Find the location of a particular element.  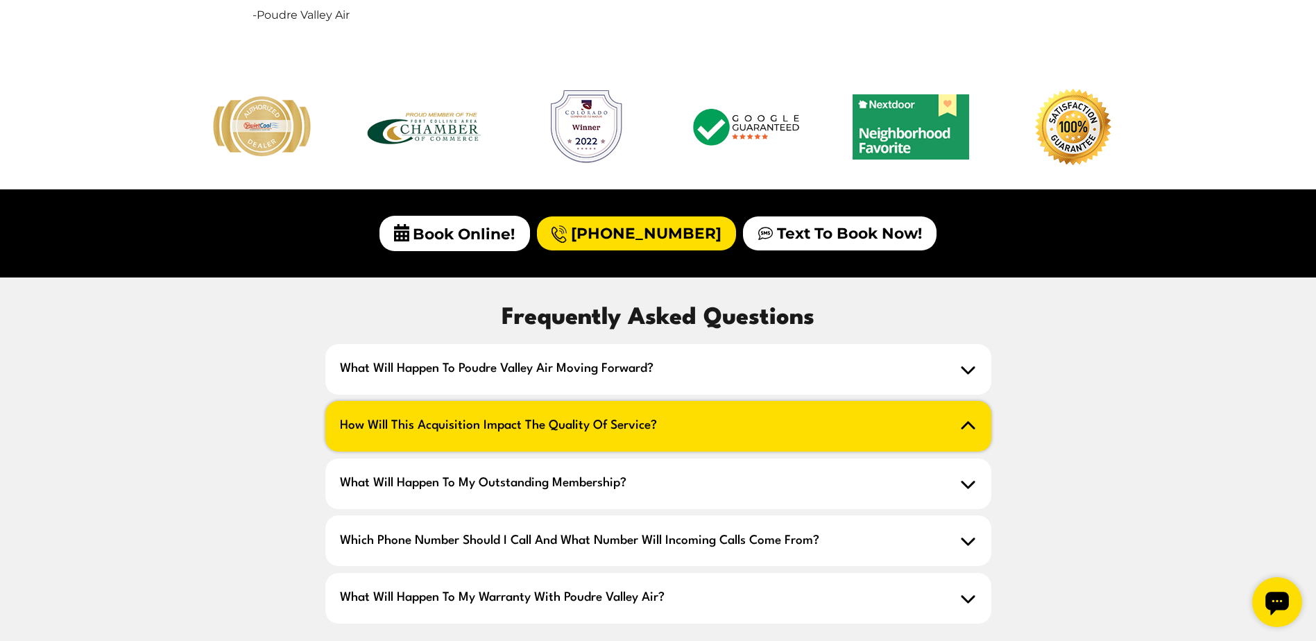

span: Book Online! is located at coordinates (454, 233).